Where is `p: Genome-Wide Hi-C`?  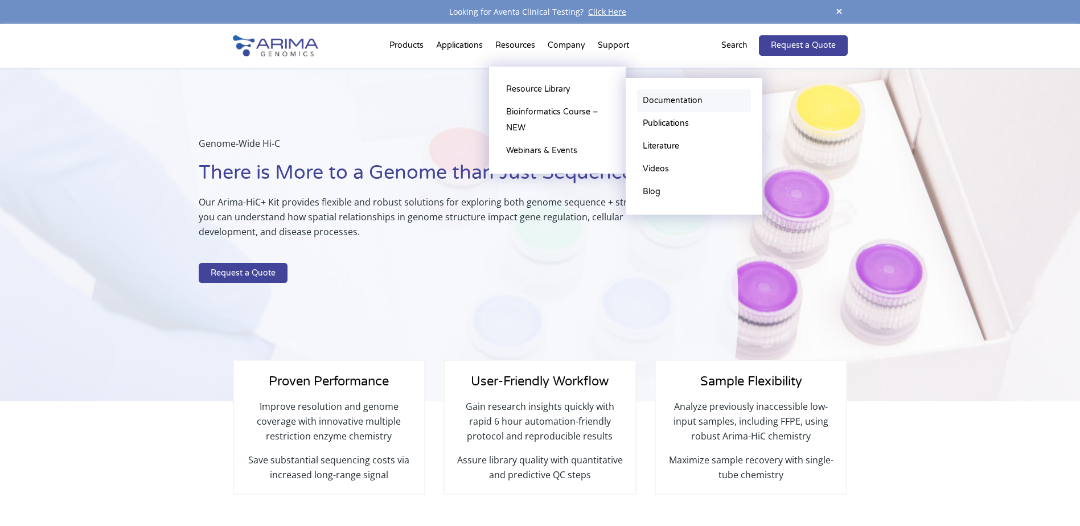 p: Genome-Wide Hi-C is located at coordinates (440, 148).